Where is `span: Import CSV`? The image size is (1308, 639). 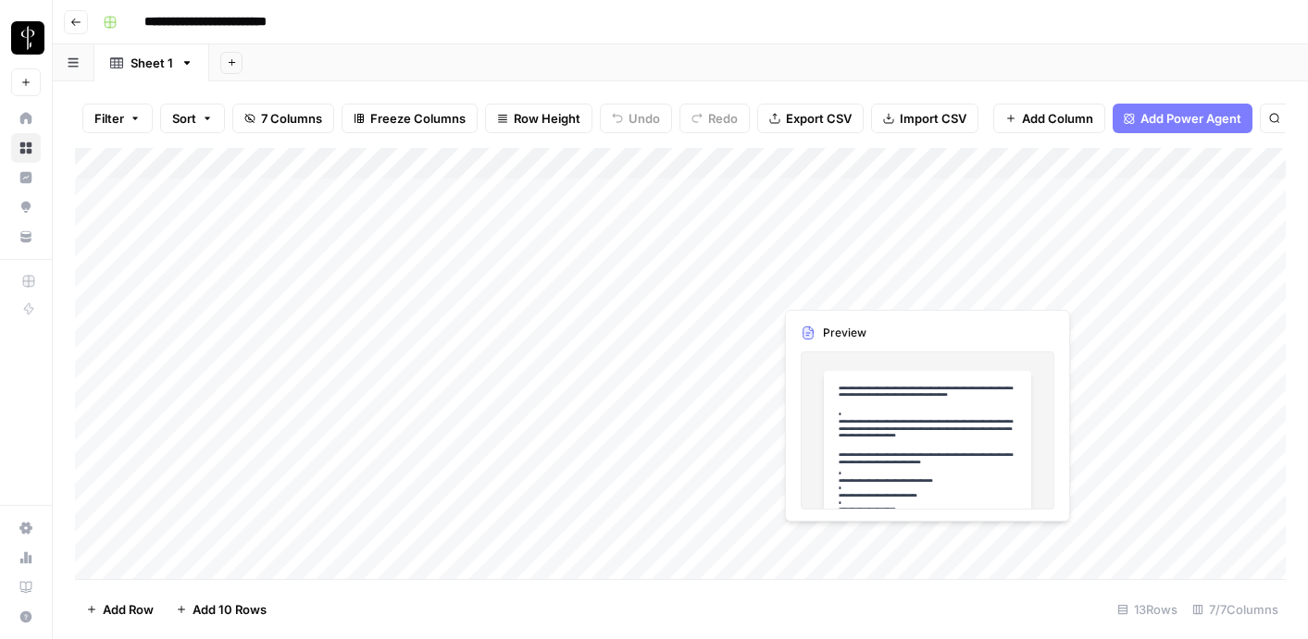
span: Import CSV is located at coordinates (933, 118).